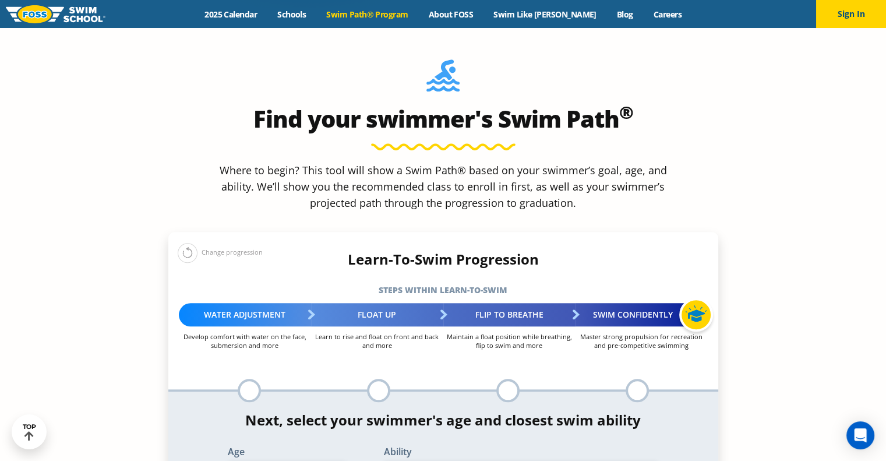  I want to click on a: Careers, so click(667, 14).